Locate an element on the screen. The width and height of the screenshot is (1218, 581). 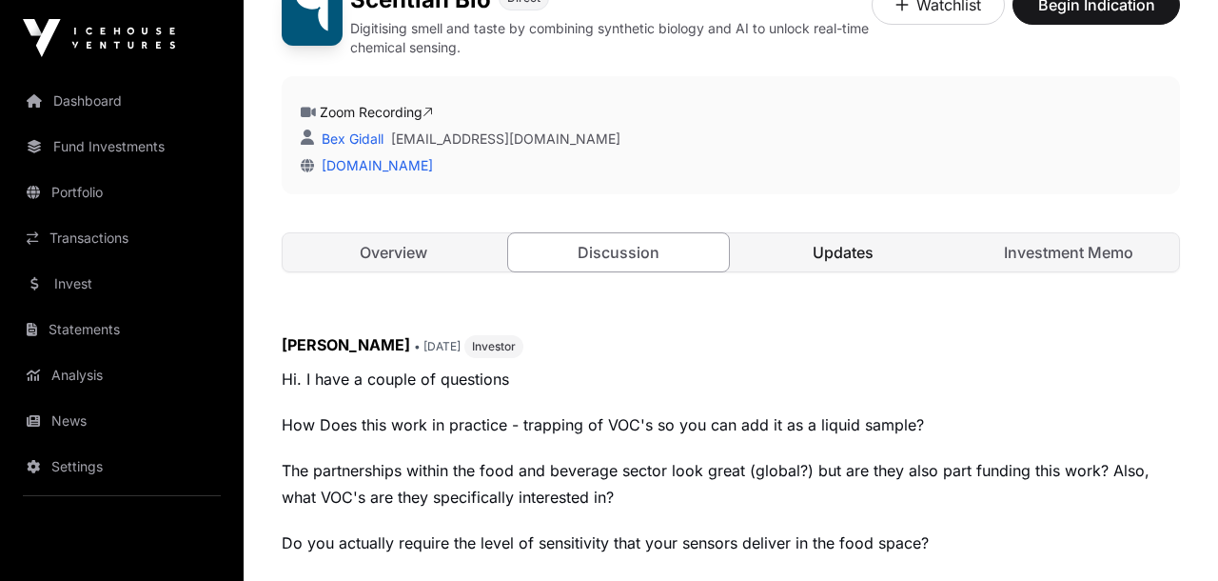
nav: Tabs is located at coordinates (731, 252).